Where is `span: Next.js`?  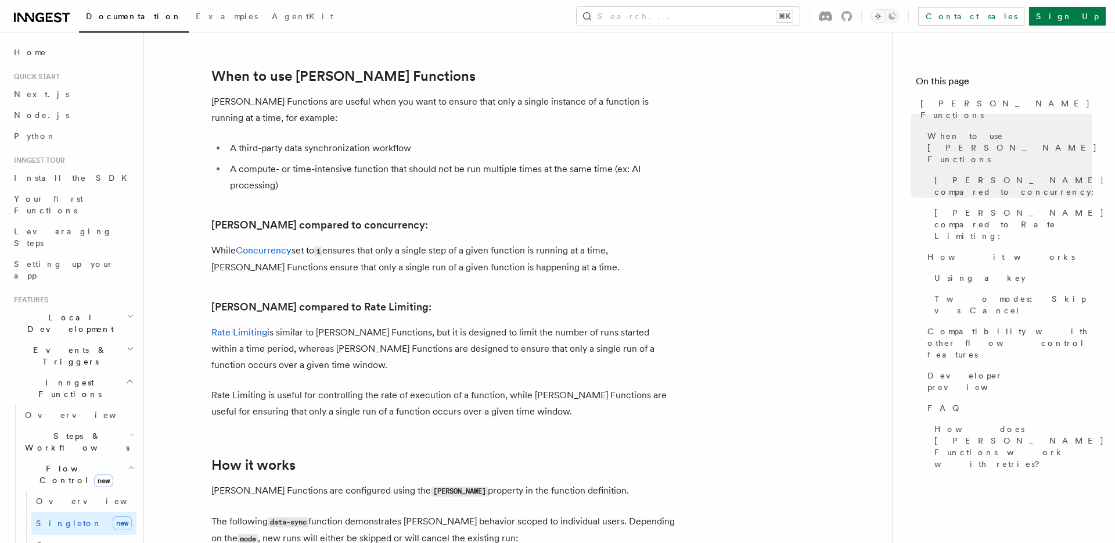 span: Next.js is located at coordinates (41, 94).